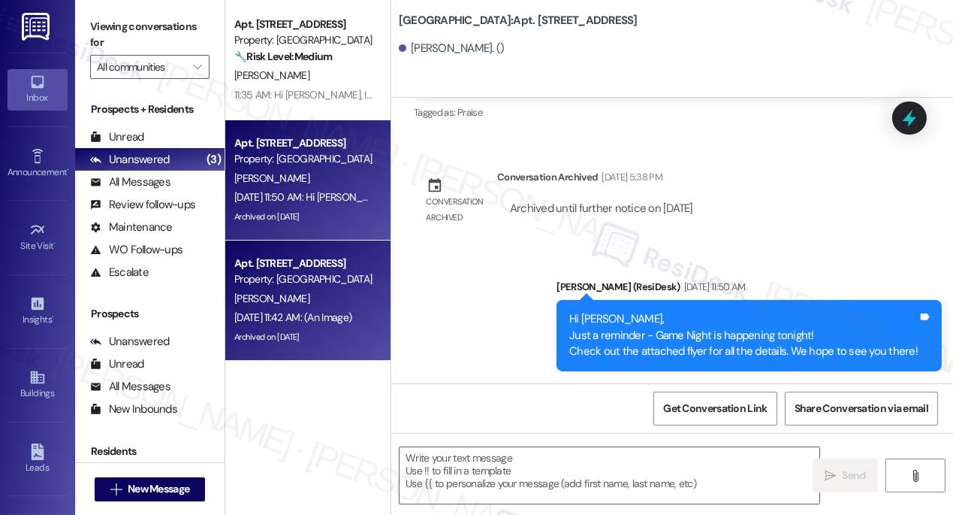 The image size is (953, 515). I want to click on input: All communities, so click(141, 67).